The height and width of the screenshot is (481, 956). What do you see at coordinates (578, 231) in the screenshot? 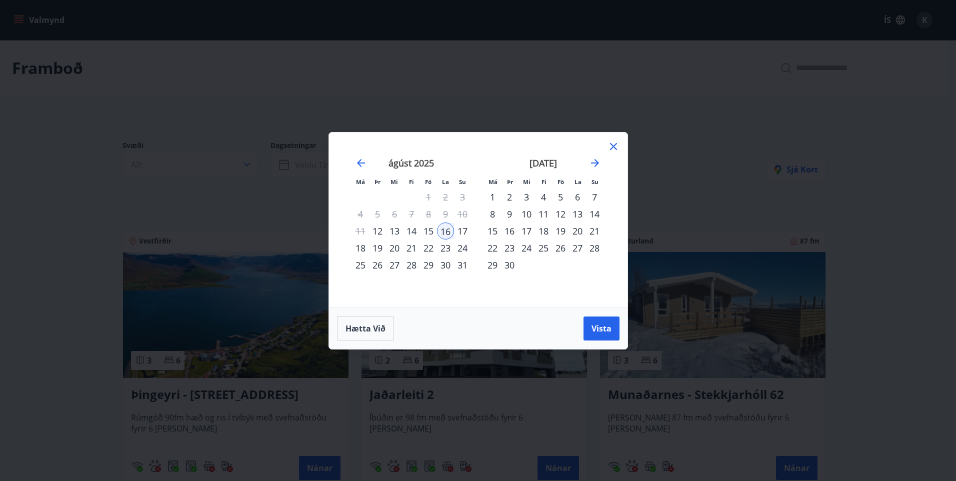
I see `td: Choose laugardagur, 20. september 2025 as your check-out date. It’s available.` at bounding box center [578, 231].